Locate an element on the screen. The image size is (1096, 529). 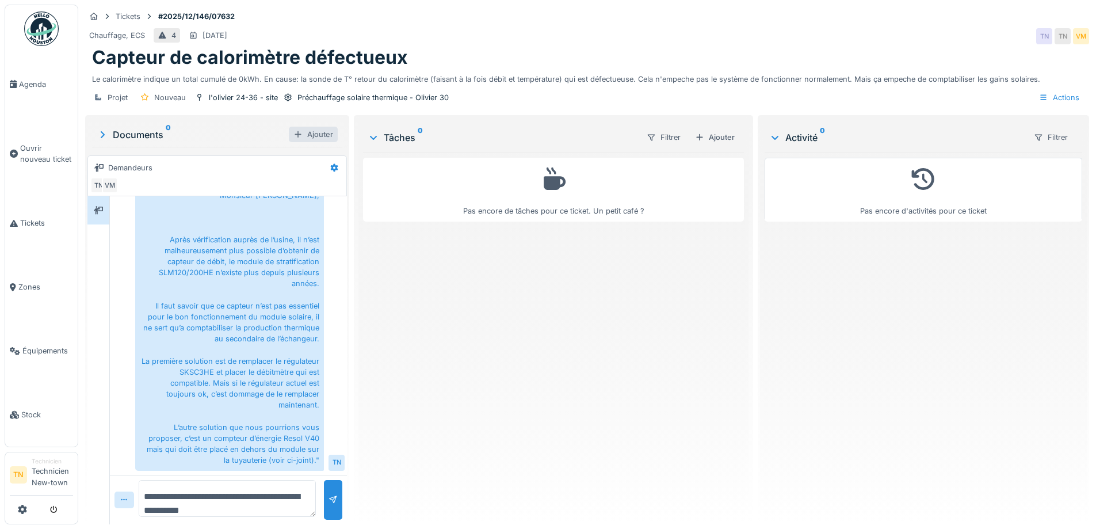
a: Tickets is located at coordinates (41, 223).